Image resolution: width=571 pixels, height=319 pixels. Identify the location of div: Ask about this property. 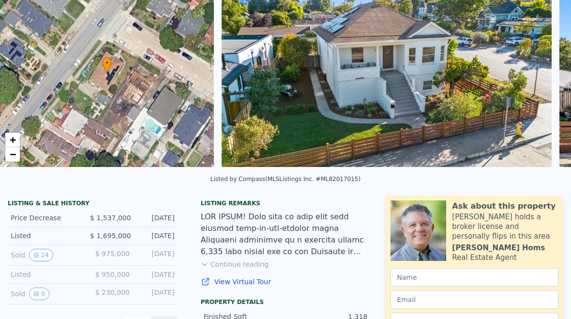
(504, 206).